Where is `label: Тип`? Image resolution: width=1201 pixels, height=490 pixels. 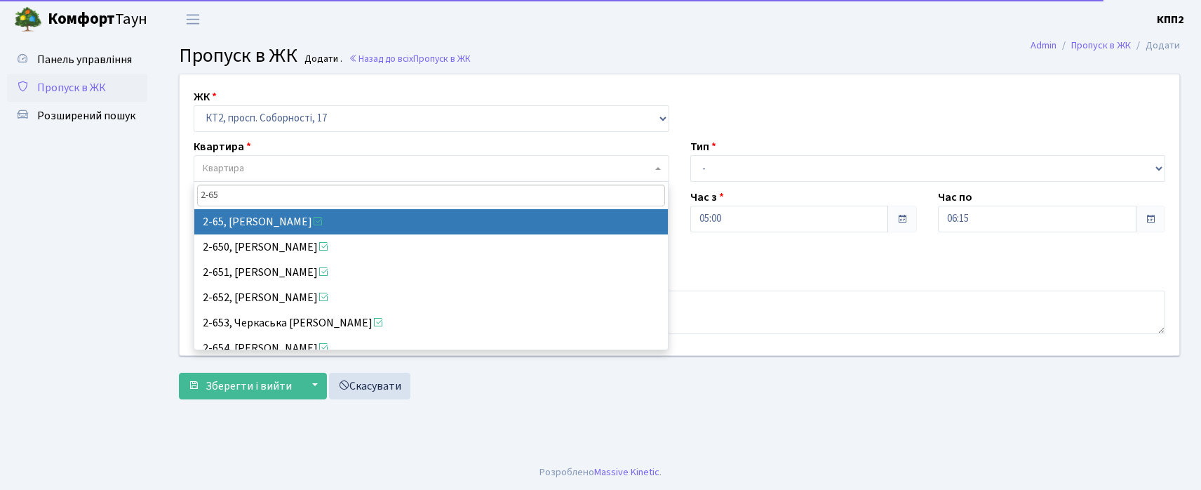 label: Тип is located at coordinates (703, 147).